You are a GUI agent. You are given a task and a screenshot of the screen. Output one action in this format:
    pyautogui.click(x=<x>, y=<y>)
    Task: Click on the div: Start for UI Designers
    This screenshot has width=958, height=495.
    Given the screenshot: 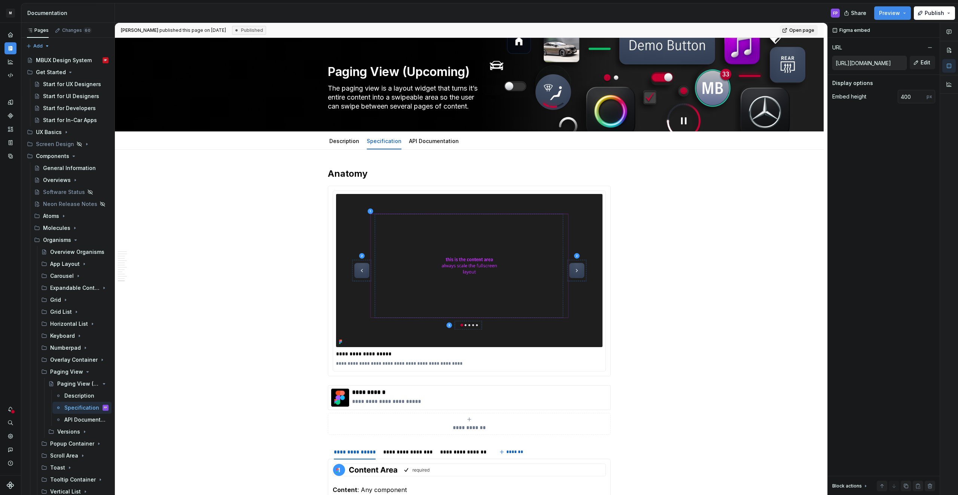 What is the action you would take?
    pyautogui.click(x=71, y=96)
    